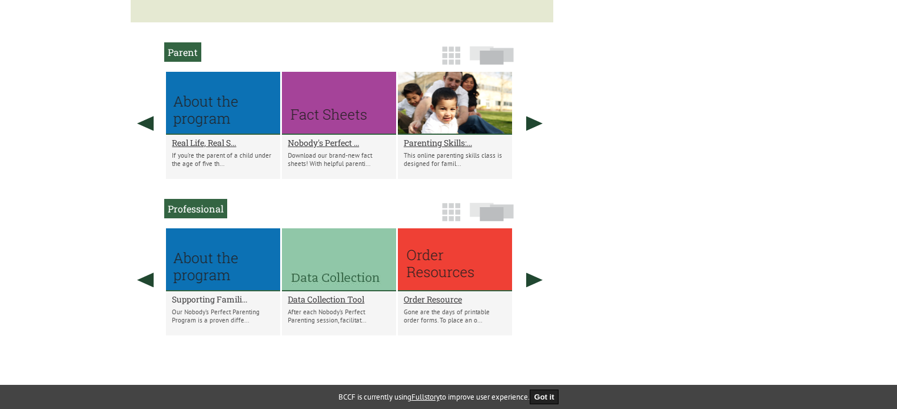 The height and width of the screenshot is (409, 897). Describe the element at coordinates (223, 125) in the screenshot. I see `li: Real Life, Real Support for Positive Parenting` at that location.